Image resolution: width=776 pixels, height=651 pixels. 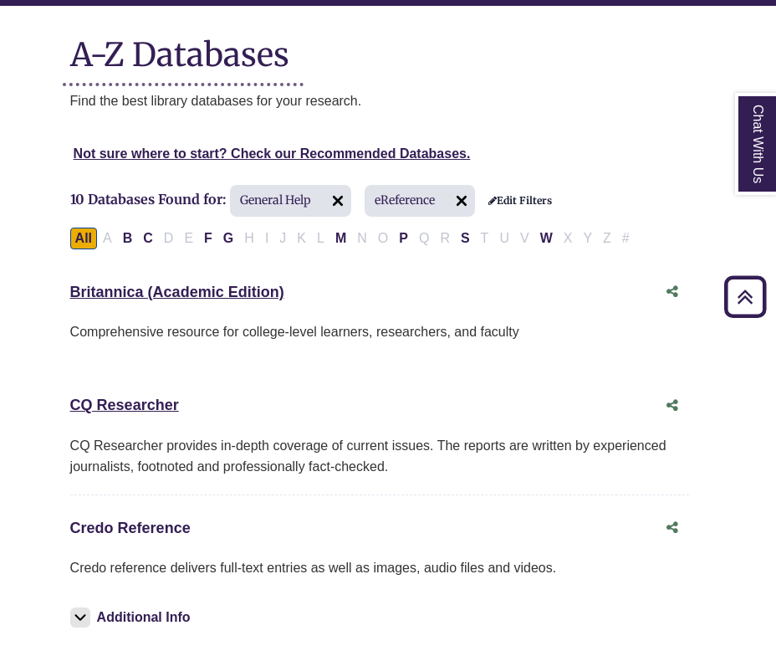 I want to click on button: Additional Info, so click(x=133, y=617).